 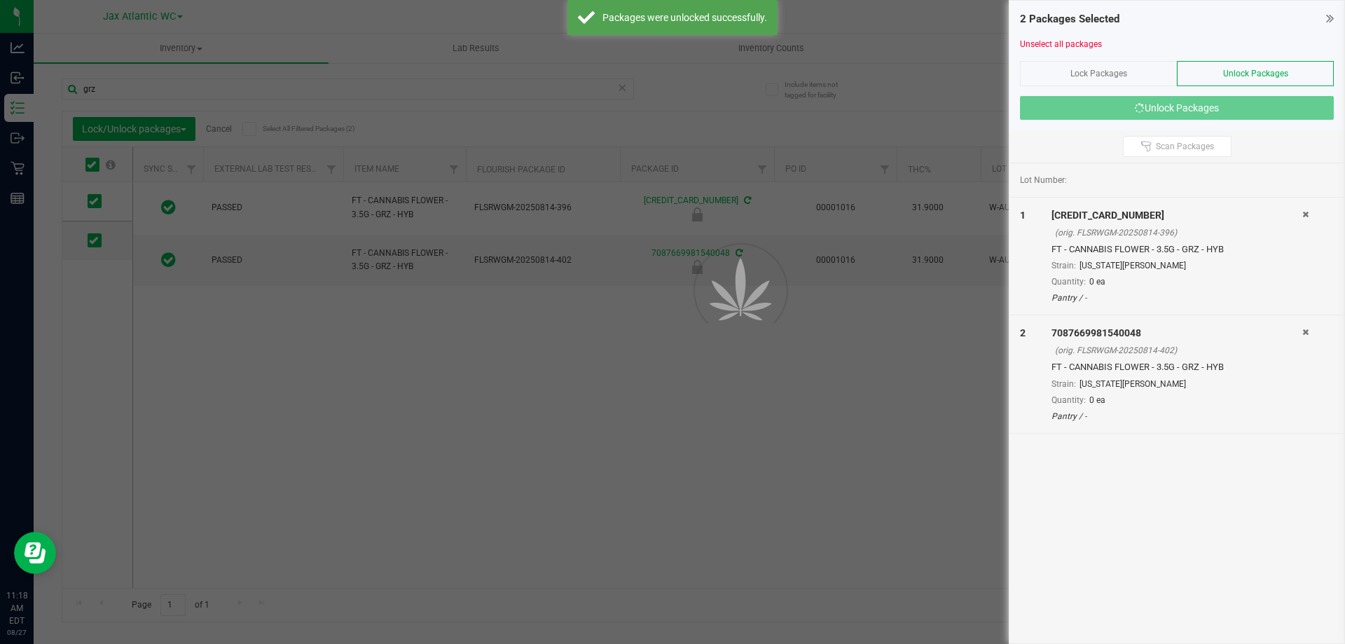 I want to click on button: Unlock Packages, so click(x=1177, y=108).